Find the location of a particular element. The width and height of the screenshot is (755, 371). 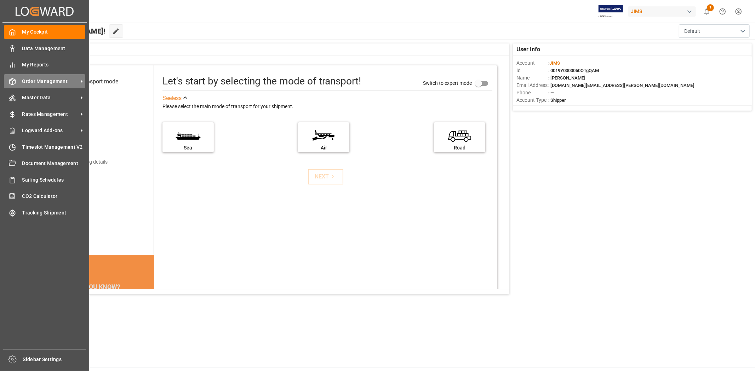

span: 1 is located at coordinates (710, 8).